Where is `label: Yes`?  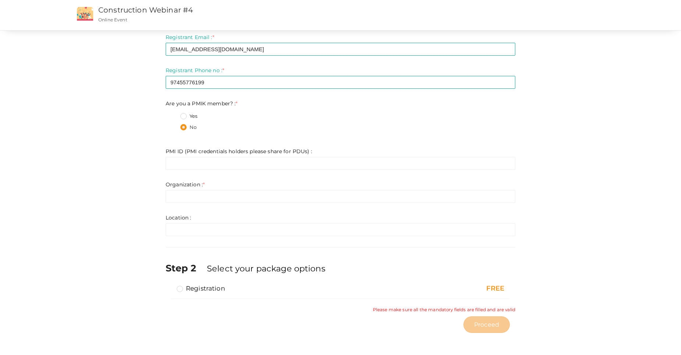 label: Yes is located at coordinates (189, 116).